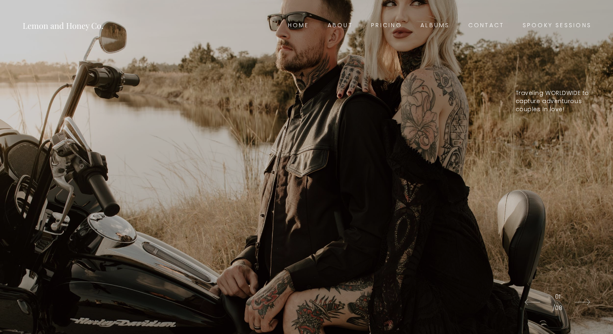 This screenshot has height=334, width=613. I want to click on a: Pricing, so click(387, 26).